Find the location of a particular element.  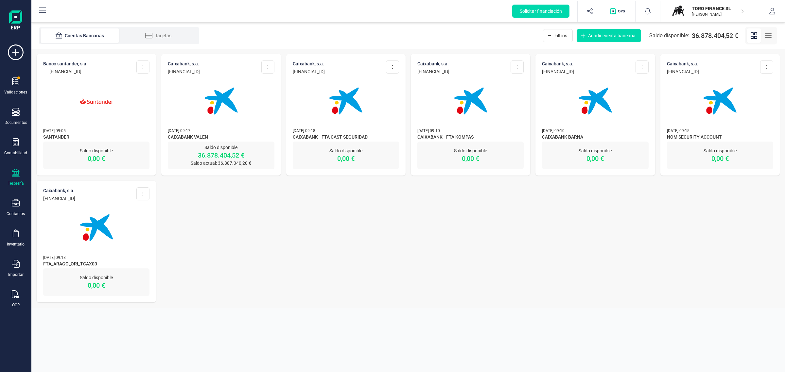

div: Contabilidad is located at coordinates (16, 153).